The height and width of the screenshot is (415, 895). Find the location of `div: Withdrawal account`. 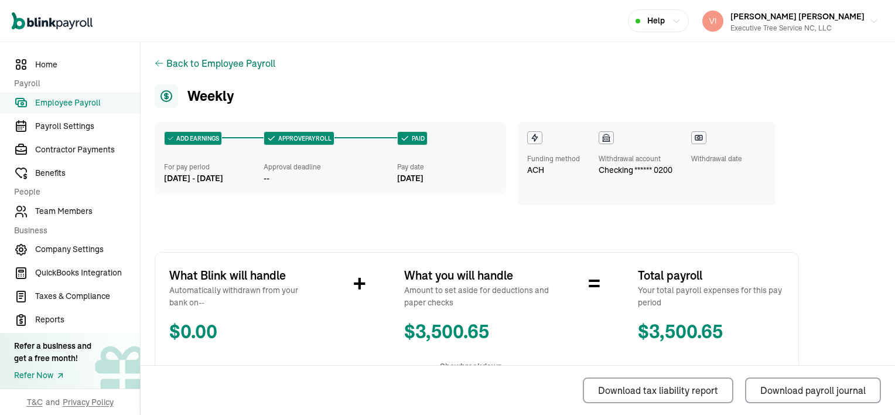

div: Withdrawal account is located at coordinates (636, 159).